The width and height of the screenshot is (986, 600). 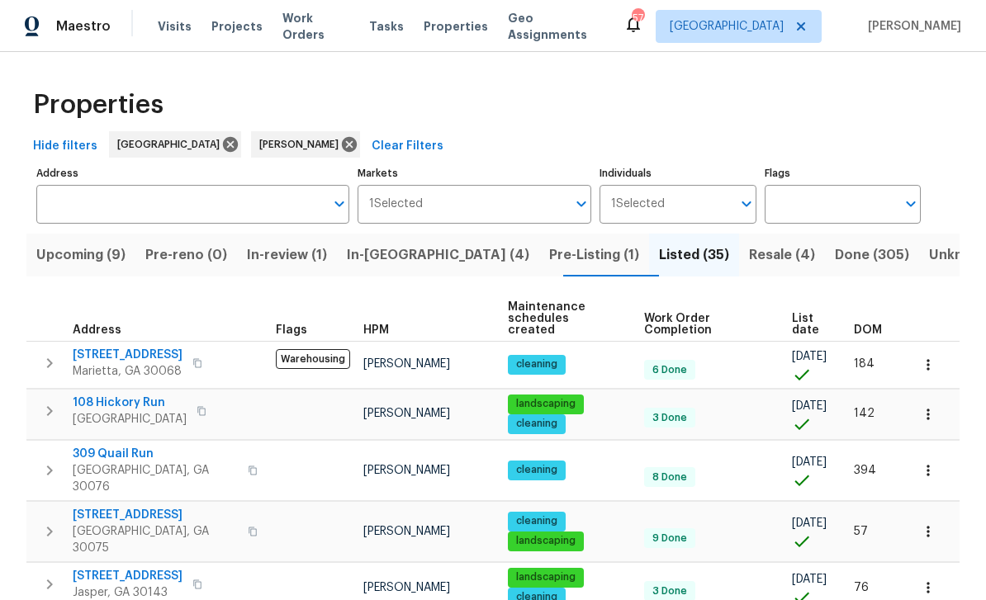 What do you see at coordinates (237, 26) in the screenshot?
I see `span: Projects` at bounding box center [237, 26].